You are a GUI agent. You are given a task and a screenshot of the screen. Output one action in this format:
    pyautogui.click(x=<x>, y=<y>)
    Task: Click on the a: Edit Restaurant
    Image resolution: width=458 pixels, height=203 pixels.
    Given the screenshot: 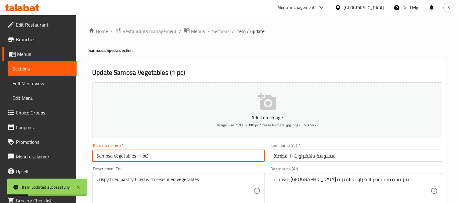 What is the action you would take?
    pyautogui.click(x=39, y=25)
    